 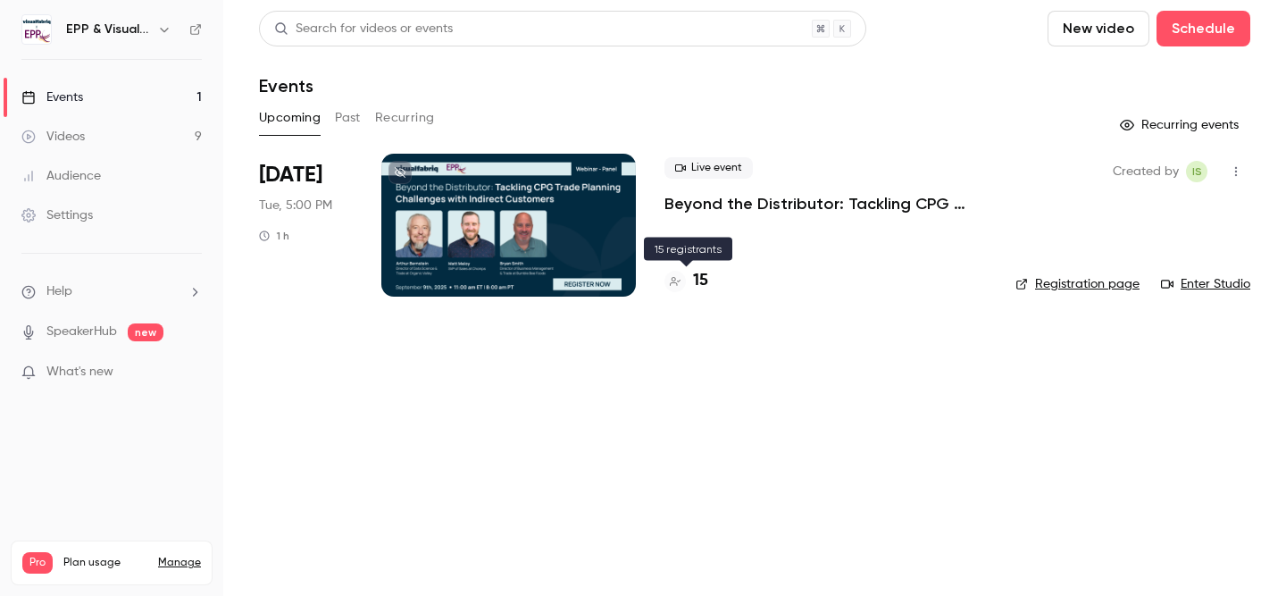 I want to click on span: Plan usage, so click(x=105, y=563).